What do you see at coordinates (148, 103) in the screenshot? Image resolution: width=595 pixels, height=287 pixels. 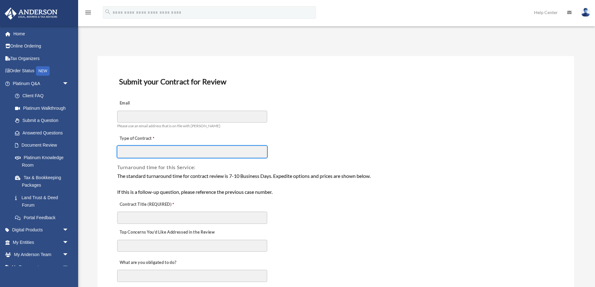 I see `label: Email` at bounding box center [148, 103].